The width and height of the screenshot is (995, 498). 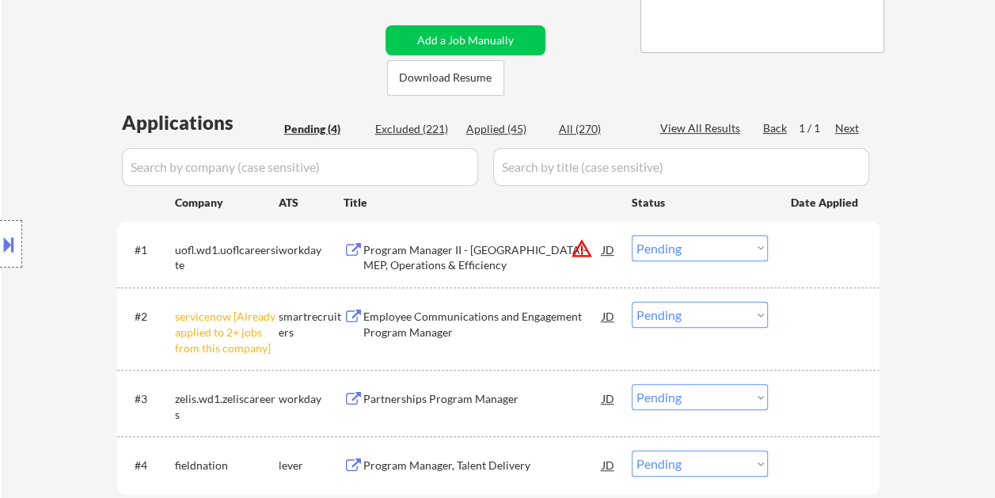 What do you see at coordinates (300, 167) in the screenshot?
I see `input: Search by company (case sensitive)` at bounding box center [300, 167].